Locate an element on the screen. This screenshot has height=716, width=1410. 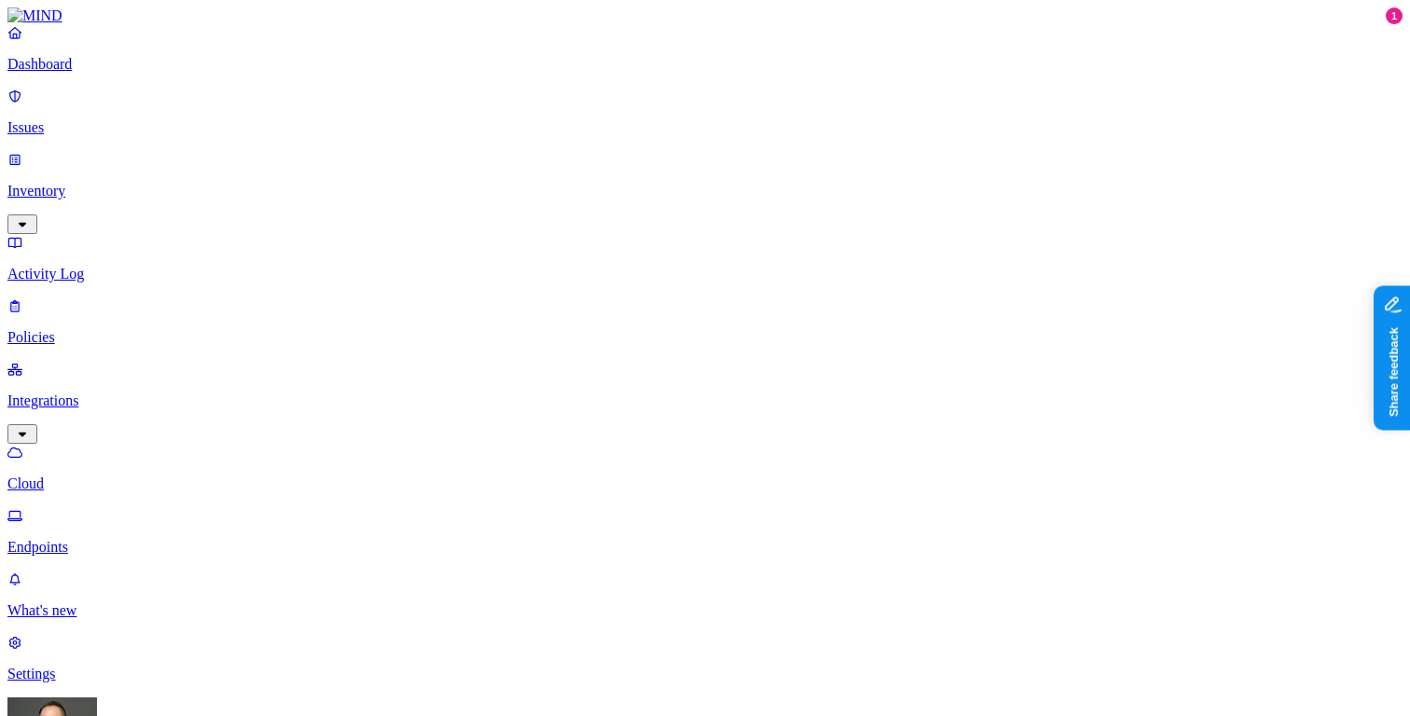
p: Integrations is located at coordinates (705, 401).